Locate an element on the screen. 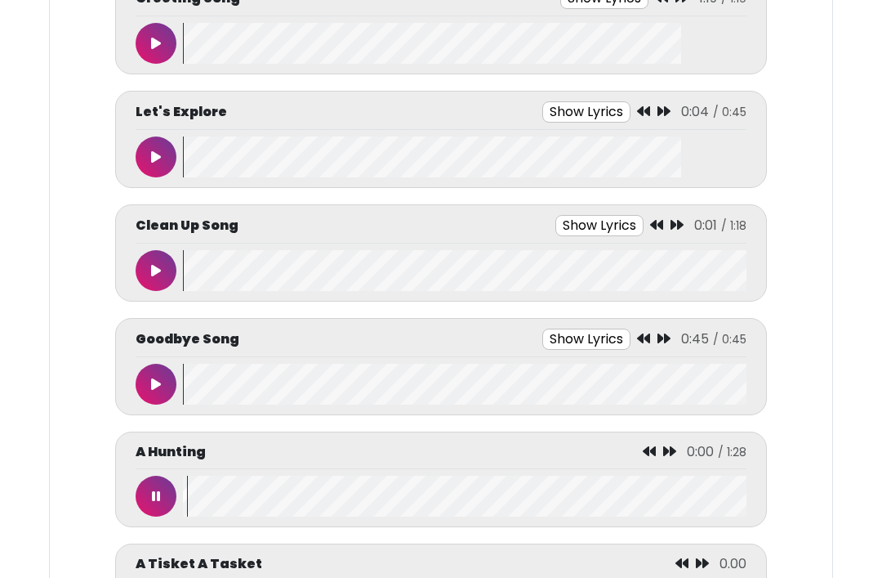 The width and height of the screenshot is (882, 578). span: 0:04 is located at coordinates (695, 111).